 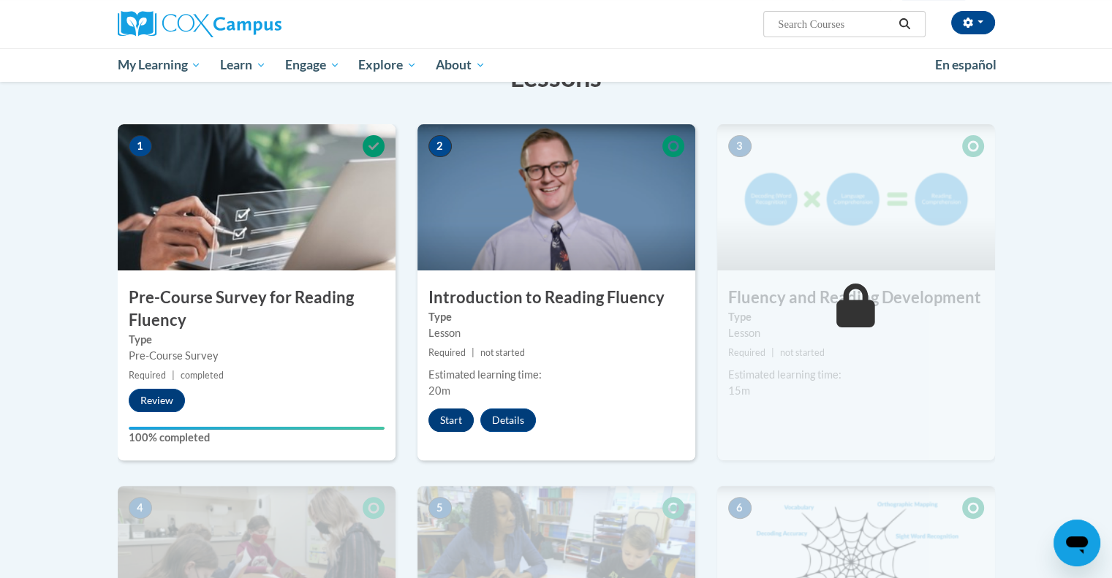 What do you see at coordinates (556, 65) in the screenshot?
I see `div: Main menu` at bounding box center [556, 65].